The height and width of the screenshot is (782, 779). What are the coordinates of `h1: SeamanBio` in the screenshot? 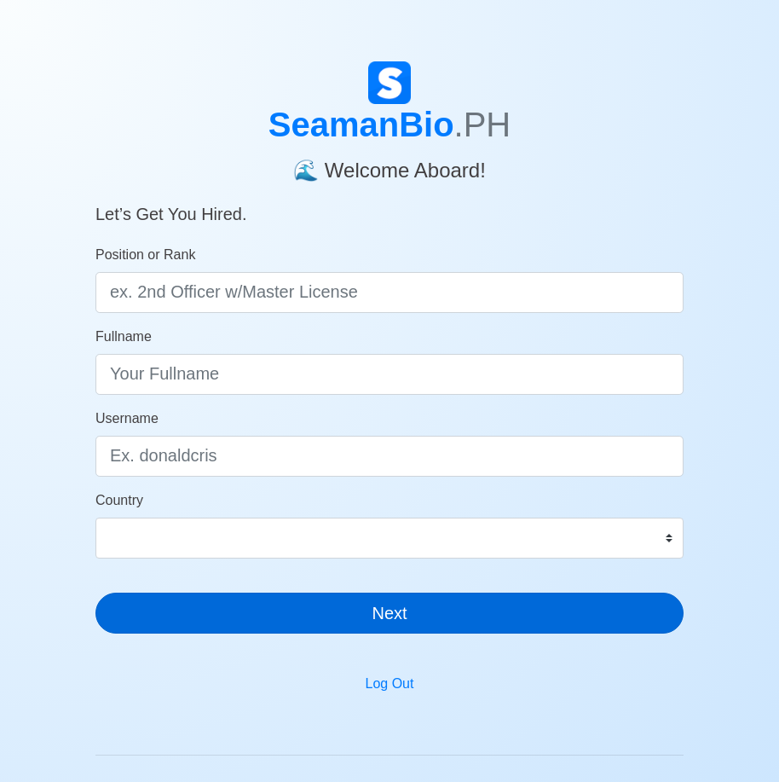 It's located at (390, 124).